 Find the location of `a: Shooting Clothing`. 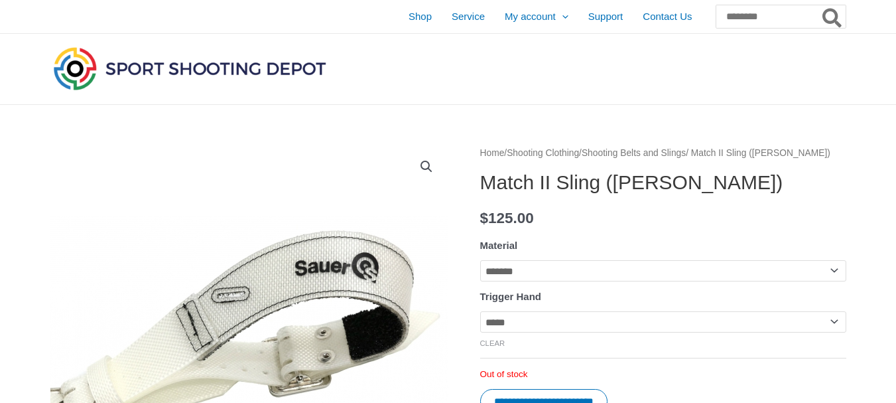

a: Shooting Clothing is located at coordinates (542, 153).